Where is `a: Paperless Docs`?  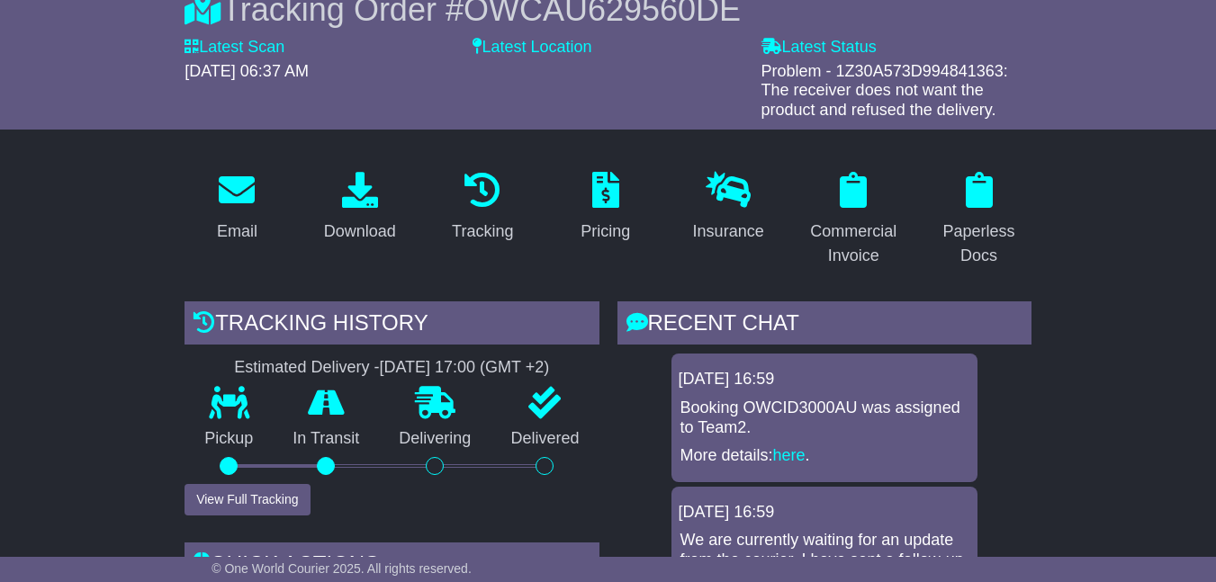
a: Paperless Docs is located at coordinates (979, 220).